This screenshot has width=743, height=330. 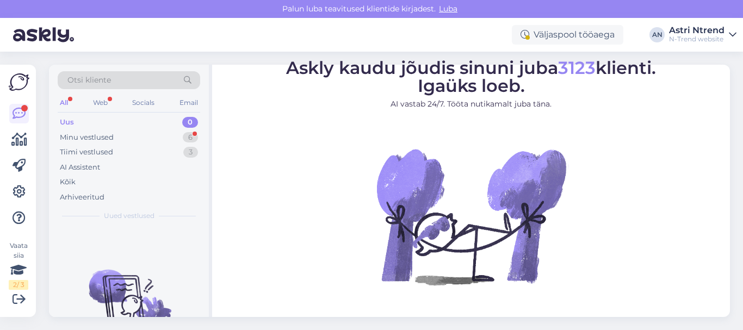 What do you see at coordinates (129, 216) in the screenshot?
I see `span: Uued vestlused` at bounding box center [129, 216].